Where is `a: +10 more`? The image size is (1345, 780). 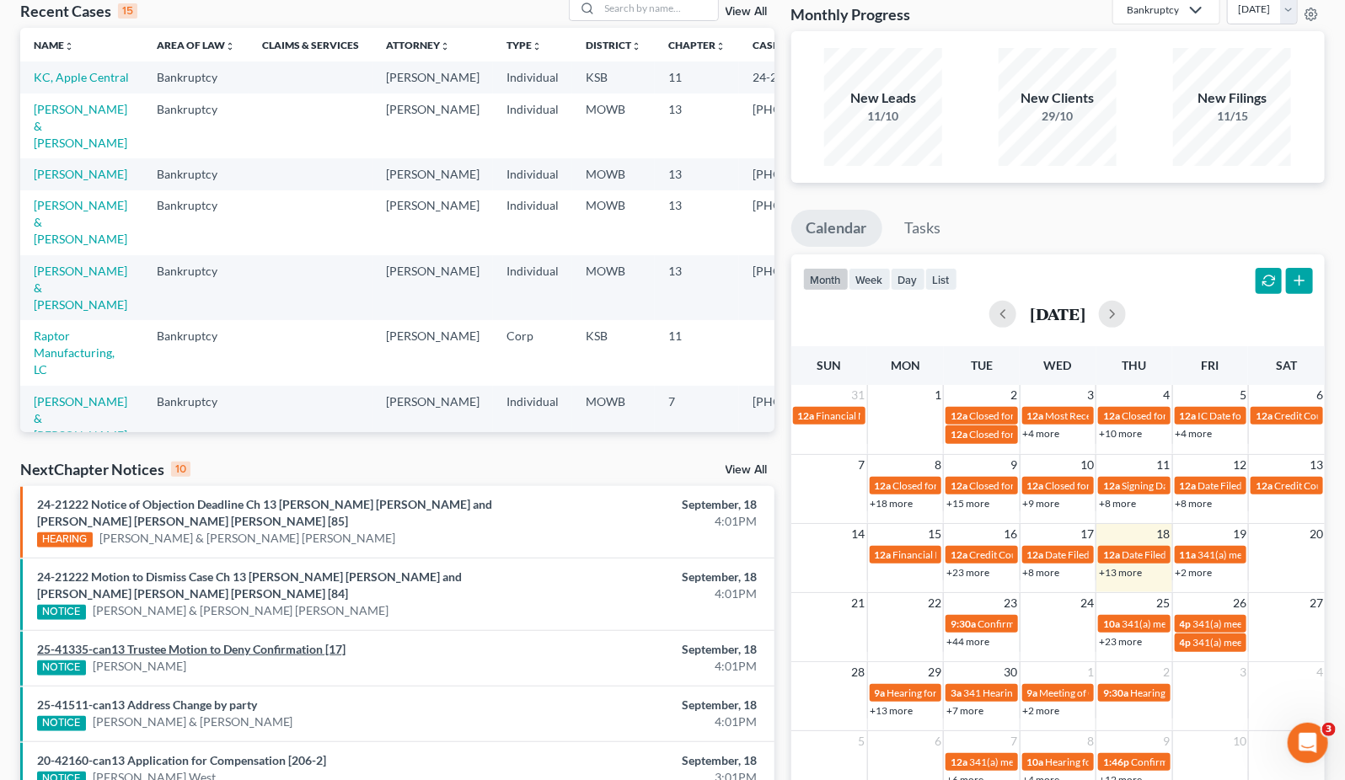 a: +10 more is located at coordinates (1120, 433).